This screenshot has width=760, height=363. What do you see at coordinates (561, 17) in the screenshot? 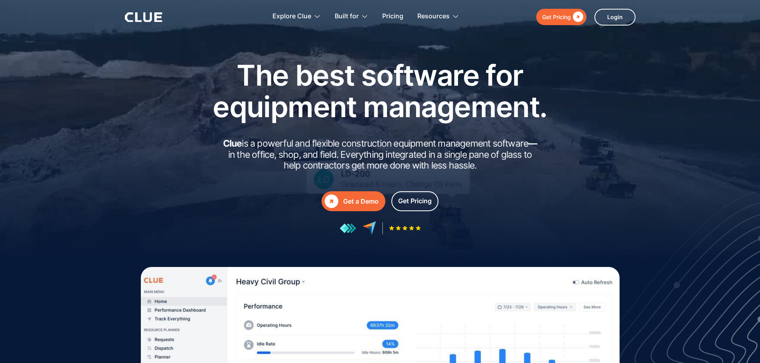
I see `a: Get Pricing` at bounding box center [561, 17].